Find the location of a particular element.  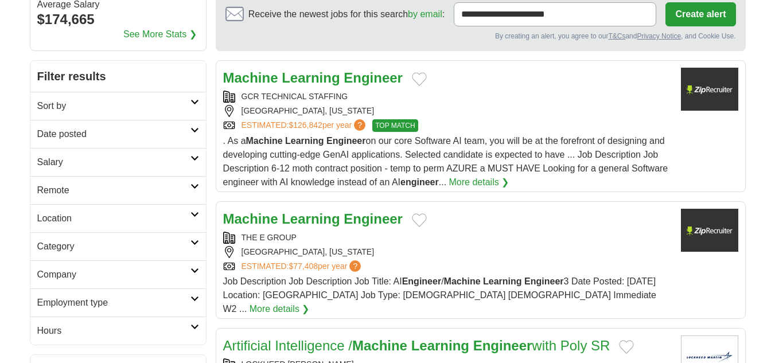

a: by email is located at coordinates (425, 14).